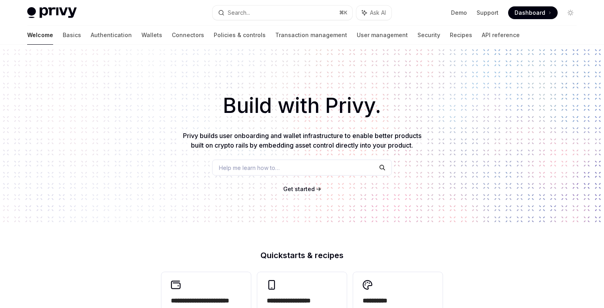 This screenshot has height=308, width=604. What do you see at coordinates (487, 13) in the screenshot?
I see `a: Support` at bounding box center [487, 13].